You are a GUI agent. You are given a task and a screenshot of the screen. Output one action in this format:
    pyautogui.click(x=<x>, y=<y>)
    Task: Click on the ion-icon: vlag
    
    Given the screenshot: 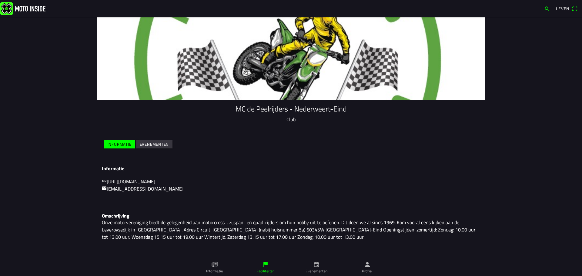 What is the action you would take?
    pyautogui.click(x=265, y=265)
    